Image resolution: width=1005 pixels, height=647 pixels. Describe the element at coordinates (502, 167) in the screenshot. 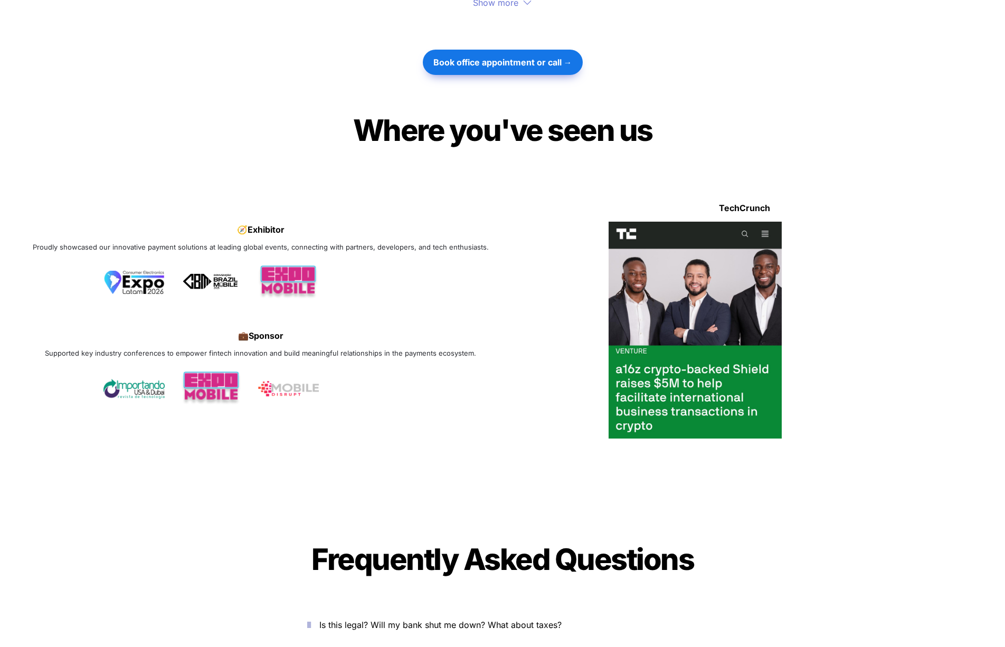

I see `span: Join 1000+ happ` at that location.